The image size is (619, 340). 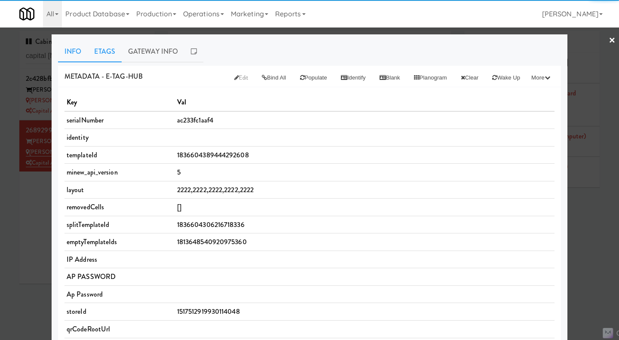 What do you see at coordinates (213, 155) in the screenshot?
I see `span: 1836604389444292608` at bounding box center [213, 155].